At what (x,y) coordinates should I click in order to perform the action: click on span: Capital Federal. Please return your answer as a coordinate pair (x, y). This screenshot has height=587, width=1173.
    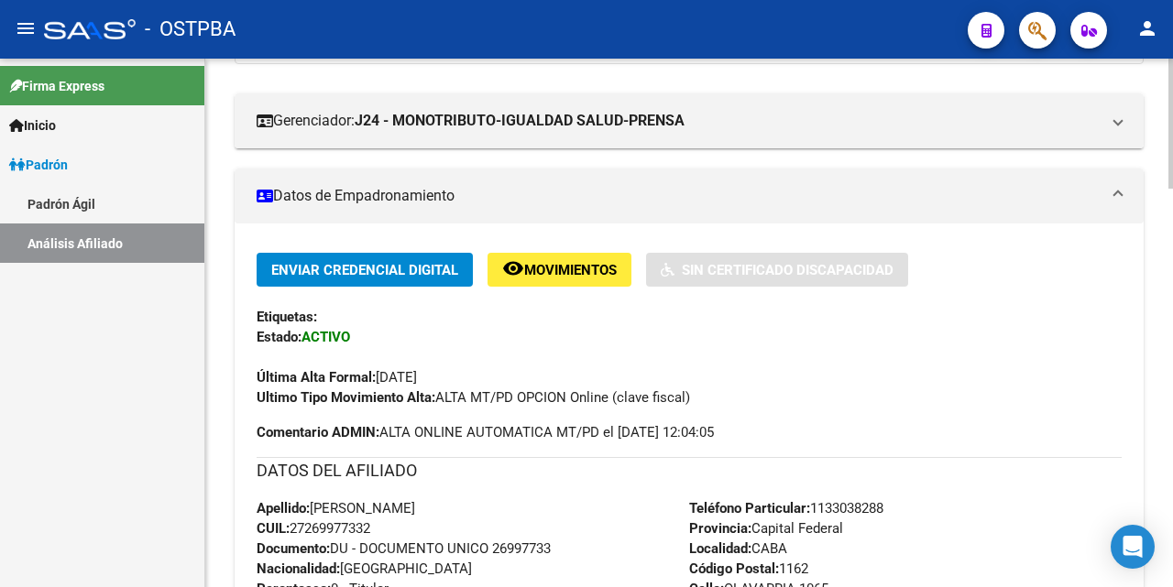
    Looking at the image, I should click on (766, 529).